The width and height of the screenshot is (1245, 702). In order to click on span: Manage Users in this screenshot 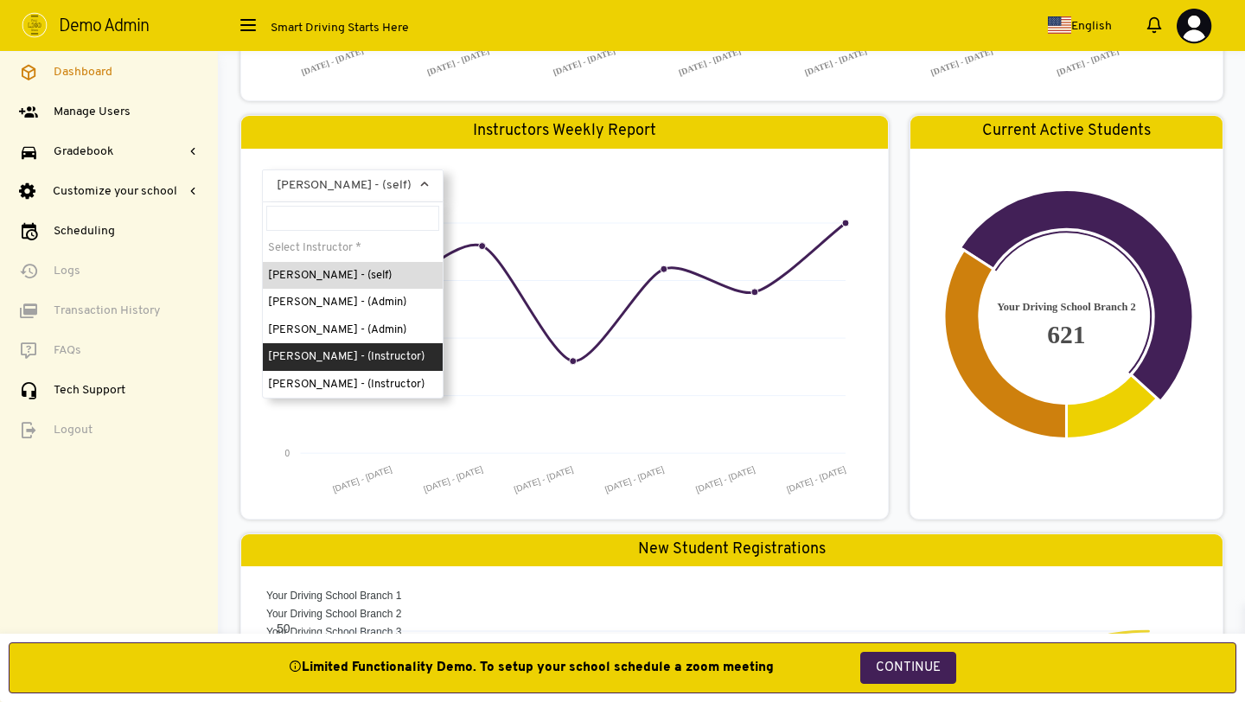, I will do `click(92, 112)`.